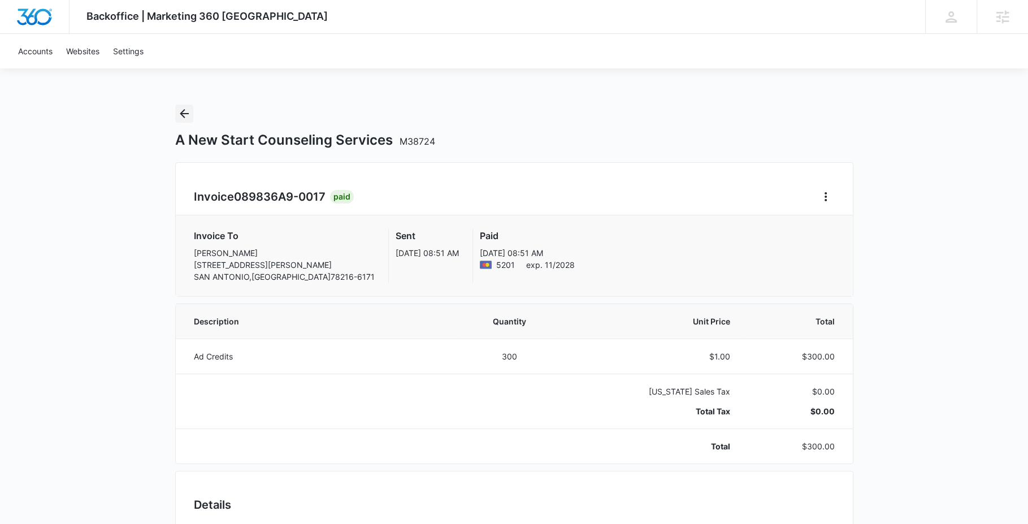 The image size is (1028, 524). I want to click on h1: A New Start Counseling Services, so click(305, 140).